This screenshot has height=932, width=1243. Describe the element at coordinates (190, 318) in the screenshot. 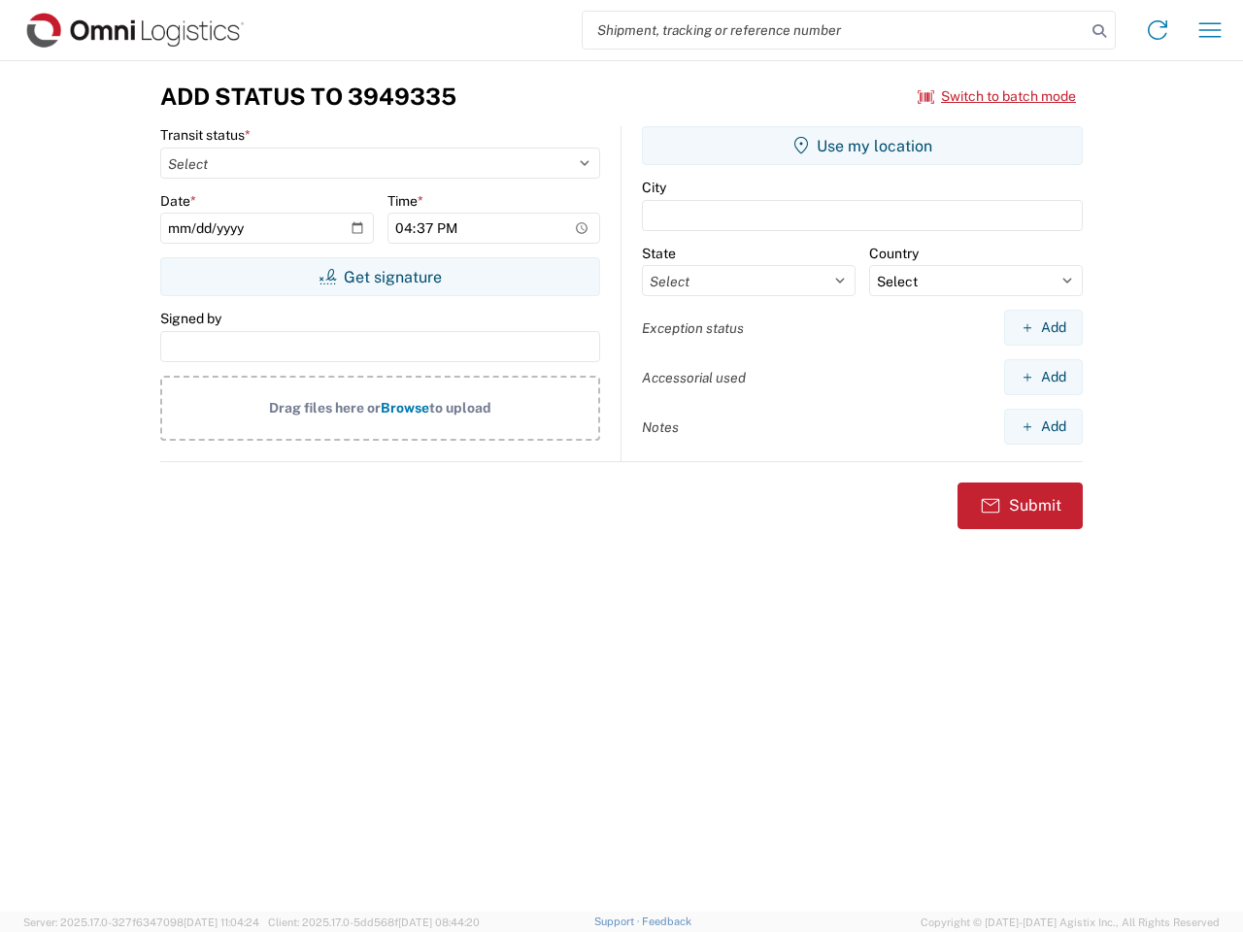

I see `label: Signed by` at that location.